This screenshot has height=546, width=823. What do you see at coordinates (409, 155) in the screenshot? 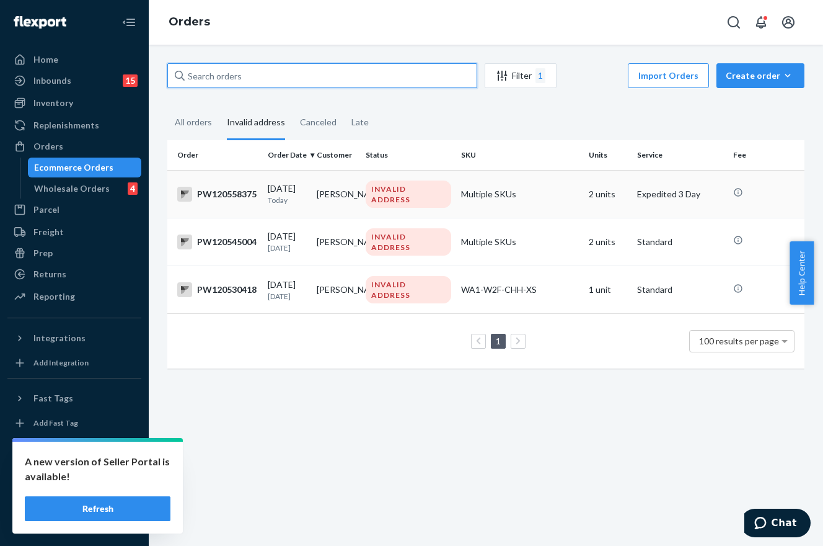
I see `th: Status` at bounding box center [409, 155].